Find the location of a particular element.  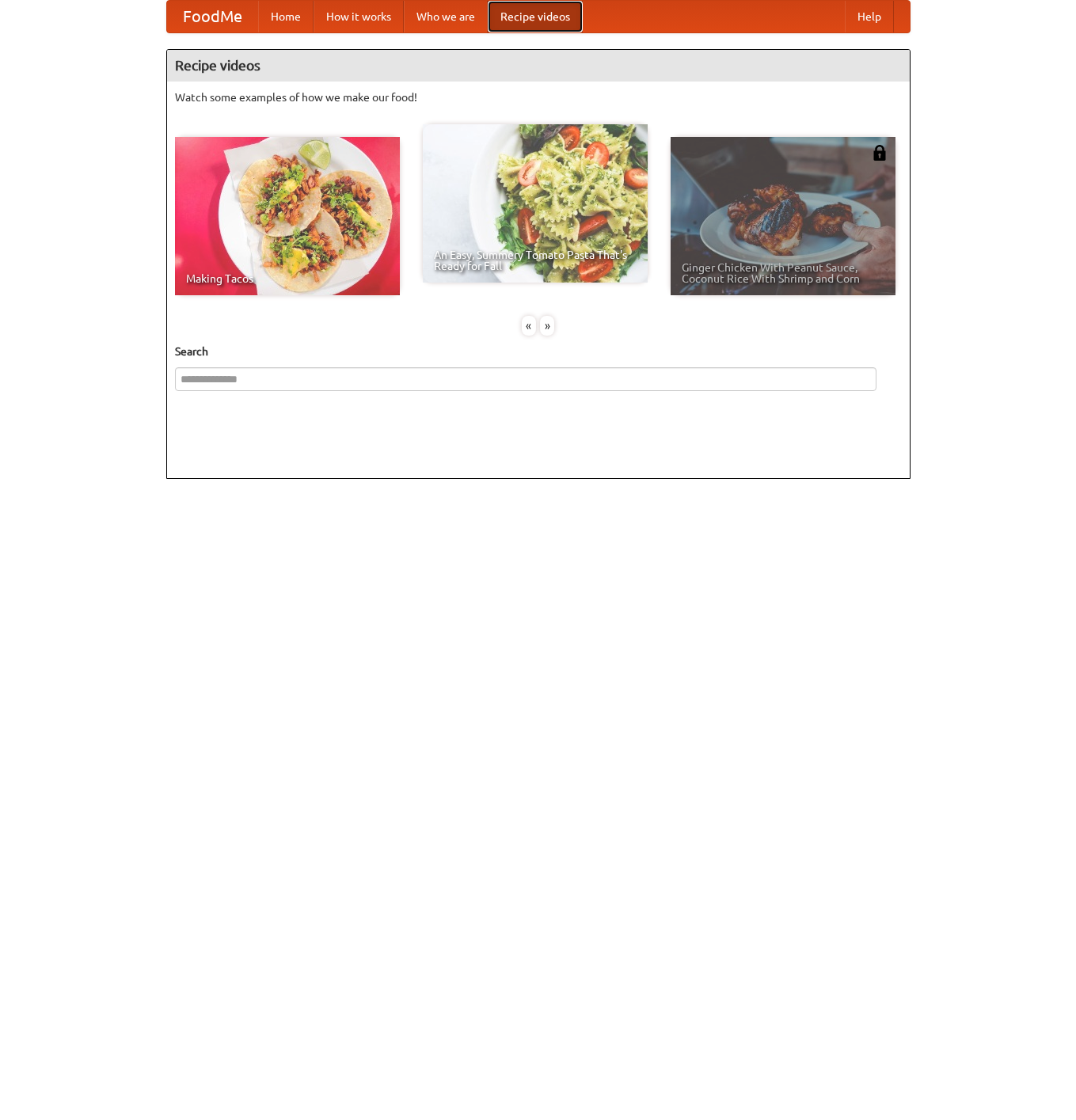

img: 483408.png is located at coordinates (879, 153).